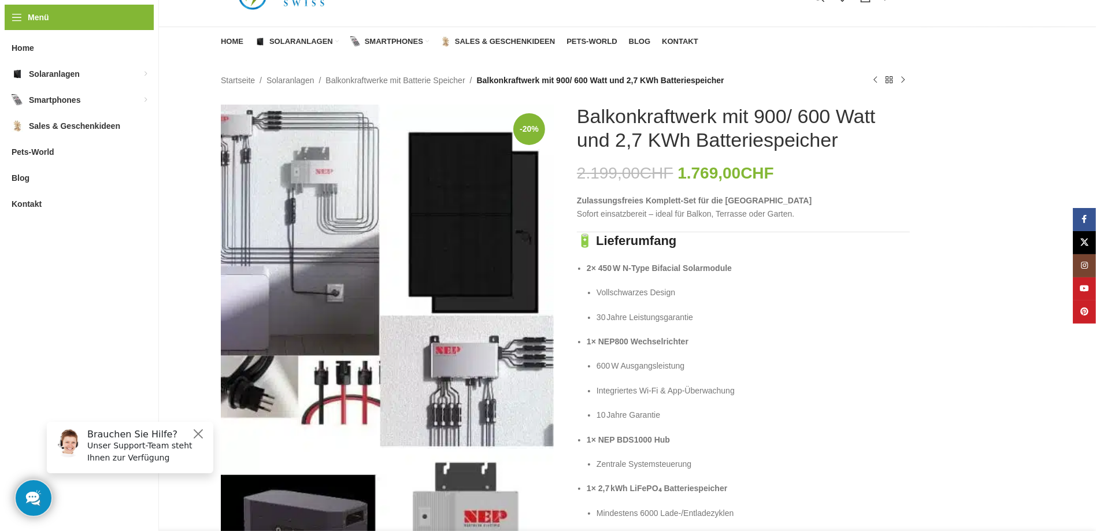 The image size is (1096, 531). Describe the element at coordinates (753, 366) in the screenshot. I see `p: 600 W Ausgangsleistung` at that location.